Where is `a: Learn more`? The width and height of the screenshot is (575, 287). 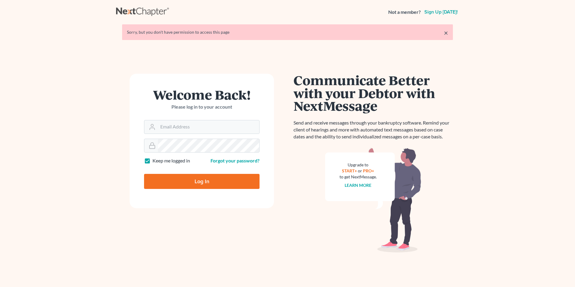 a: Learn more is located at coordinates (358, 185).